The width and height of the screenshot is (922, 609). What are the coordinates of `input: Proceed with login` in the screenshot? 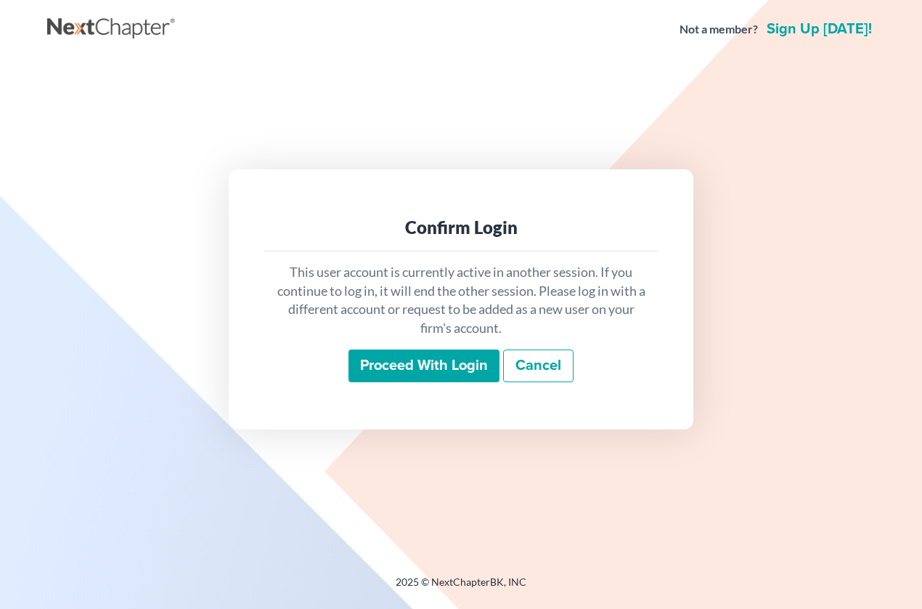 It's located at (424, 366).